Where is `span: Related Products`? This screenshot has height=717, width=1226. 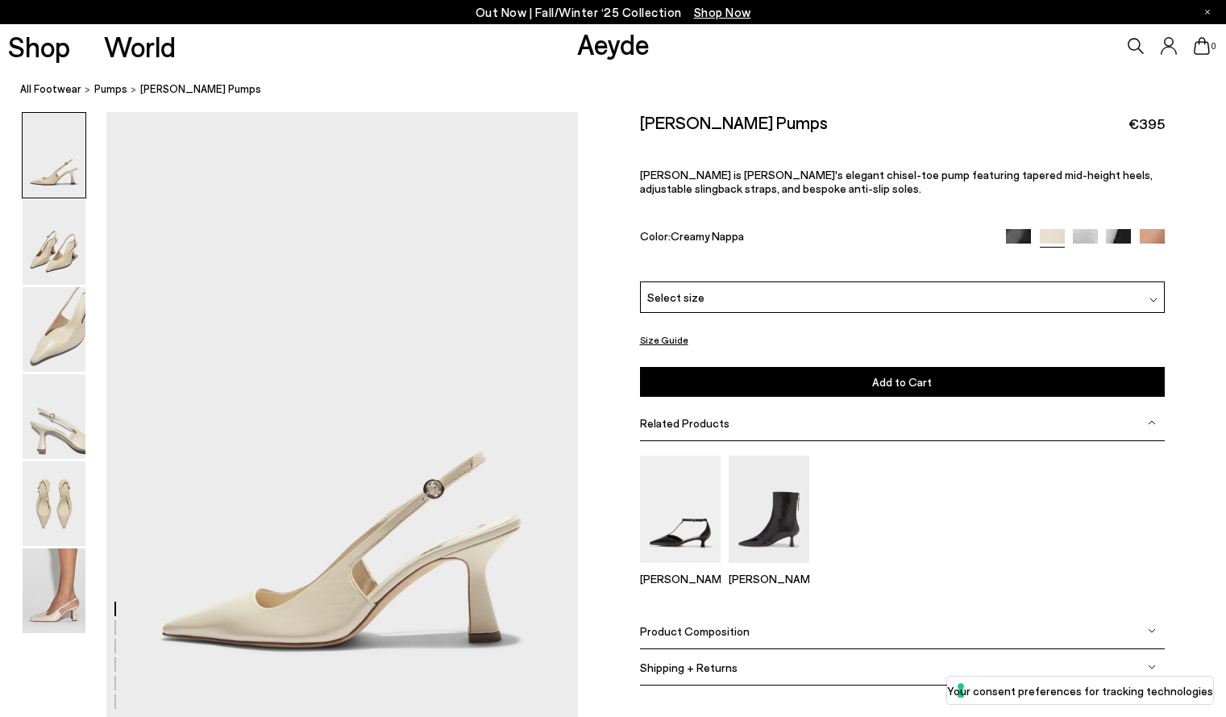 span: Related Products is located at coordinates (684, 422).